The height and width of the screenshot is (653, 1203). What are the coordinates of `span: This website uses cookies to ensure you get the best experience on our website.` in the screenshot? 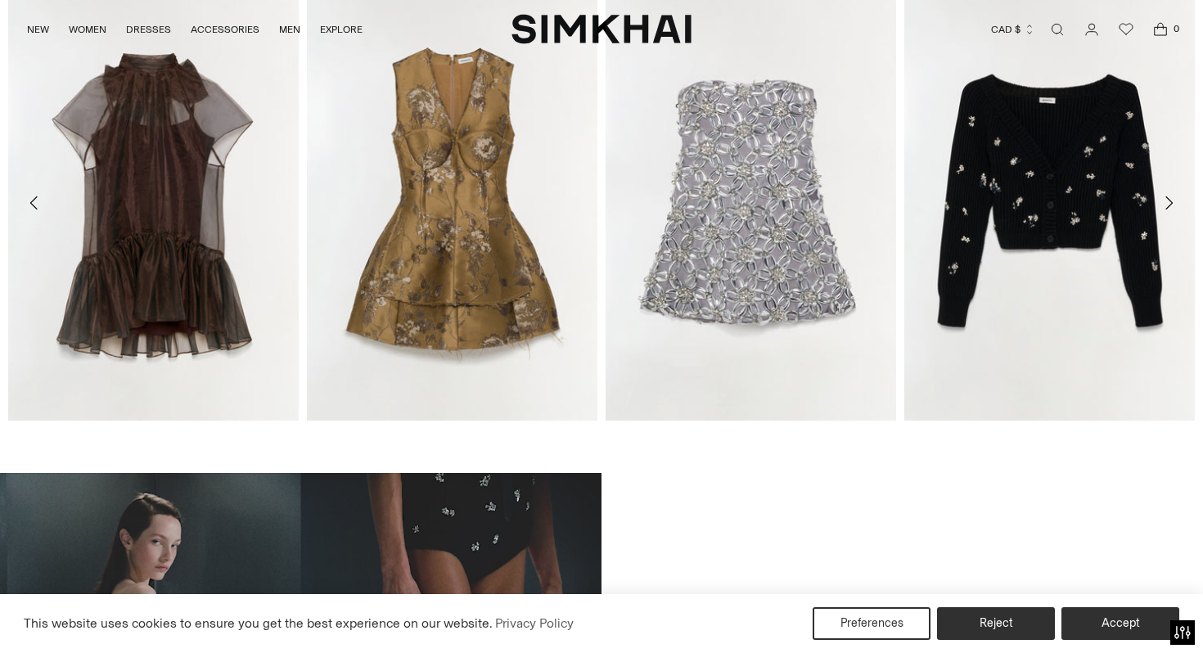 It's located at (258, 623).